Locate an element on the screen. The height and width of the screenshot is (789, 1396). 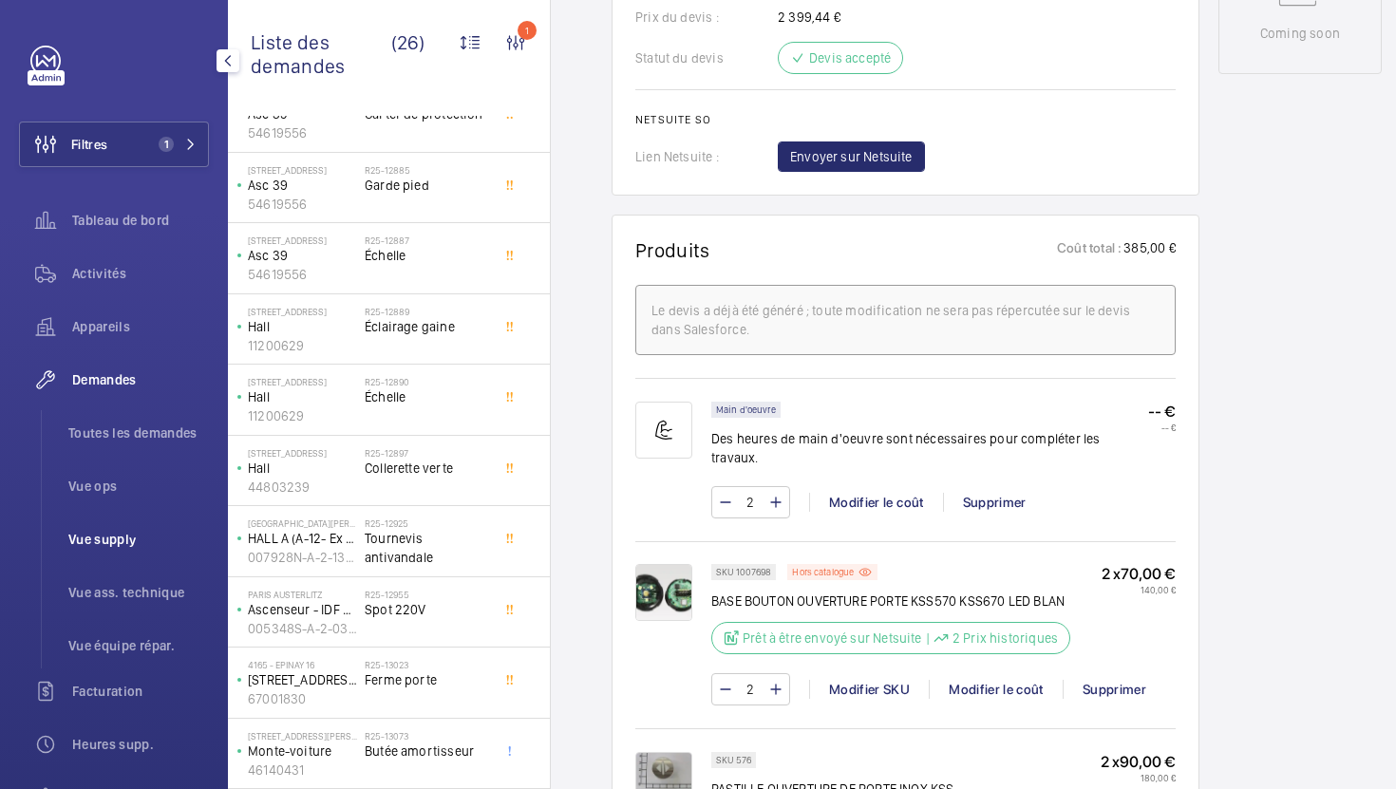
p: 44803239 is located at coordinates (302, 487).